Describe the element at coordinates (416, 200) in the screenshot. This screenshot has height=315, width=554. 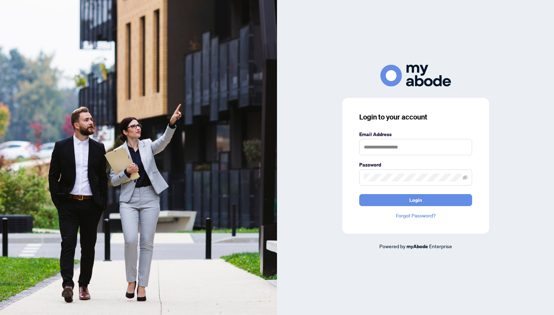
I see `button: Login` at that location.